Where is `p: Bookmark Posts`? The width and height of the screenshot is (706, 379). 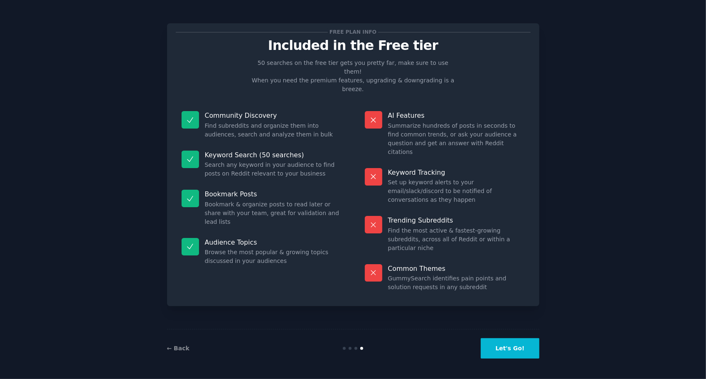 p: Bookmark Posts is located at coordinates (273, 194).